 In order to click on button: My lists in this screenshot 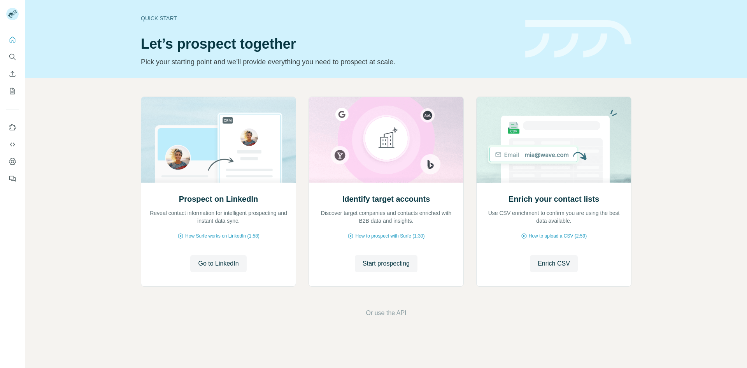, I will do `click(12, 91)`.